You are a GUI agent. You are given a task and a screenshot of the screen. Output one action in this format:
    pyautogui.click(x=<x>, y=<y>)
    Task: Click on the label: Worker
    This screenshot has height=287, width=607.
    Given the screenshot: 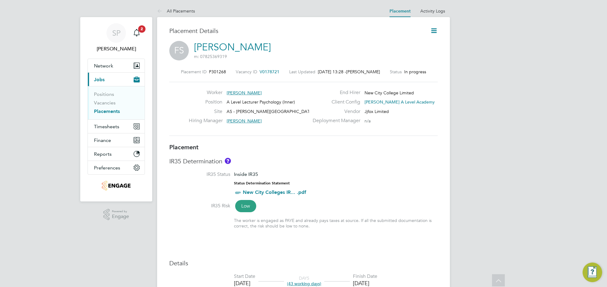 What is the action you would take?
    pyautogui.click(x=205, y=92)
    